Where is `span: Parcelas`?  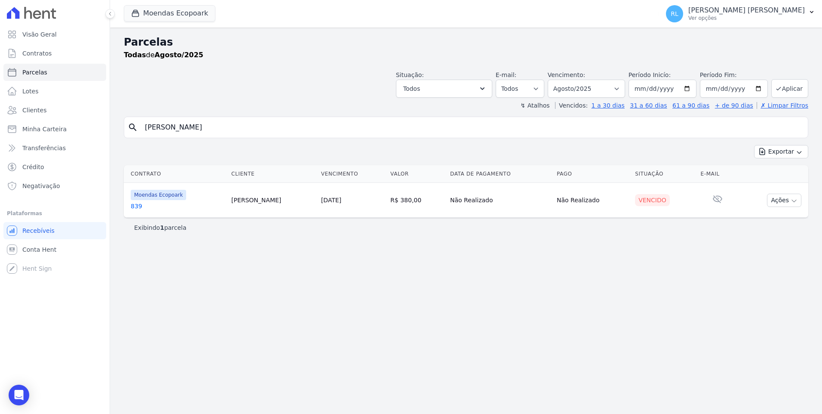 span: Parcelas is located at coordinates (35, 72).